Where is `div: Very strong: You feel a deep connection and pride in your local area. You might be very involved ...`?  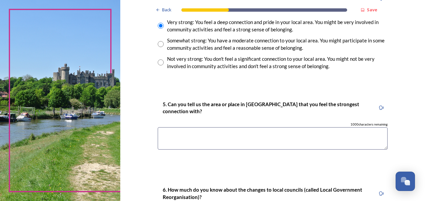
div: Very strong: You feel a deep connection and pride in your local area. You might be very involved ... is located at coordinates (277, 26).